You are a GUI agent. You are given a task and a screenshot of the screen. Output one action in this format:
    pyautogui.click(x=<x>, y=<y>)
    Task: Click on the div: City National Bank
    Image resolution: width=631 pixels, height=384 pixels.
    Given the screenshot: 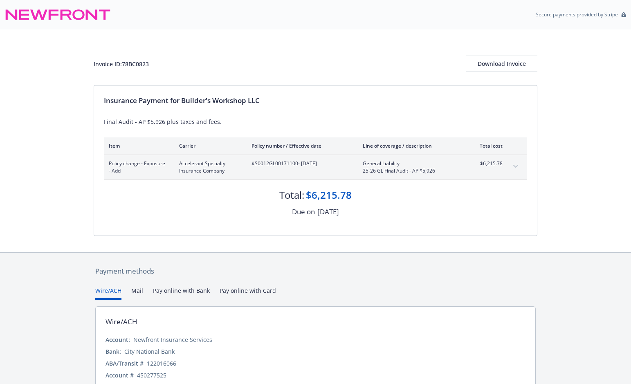 What is the action you would take?
    pyautogui.click(x=149, y=351)
    